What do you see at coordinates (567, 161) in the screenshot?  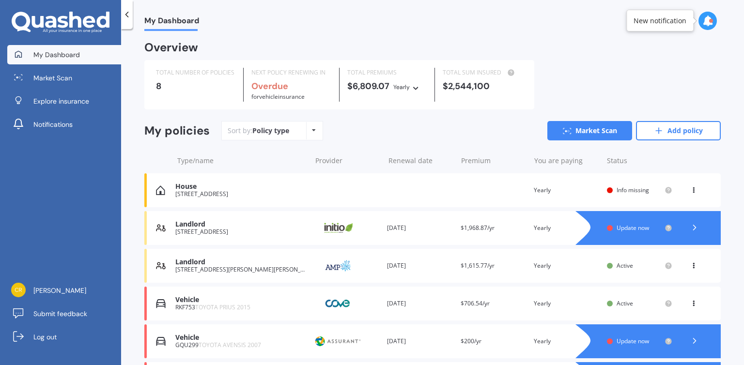 I see `div: You are paying` at bounding box center [567, 161].